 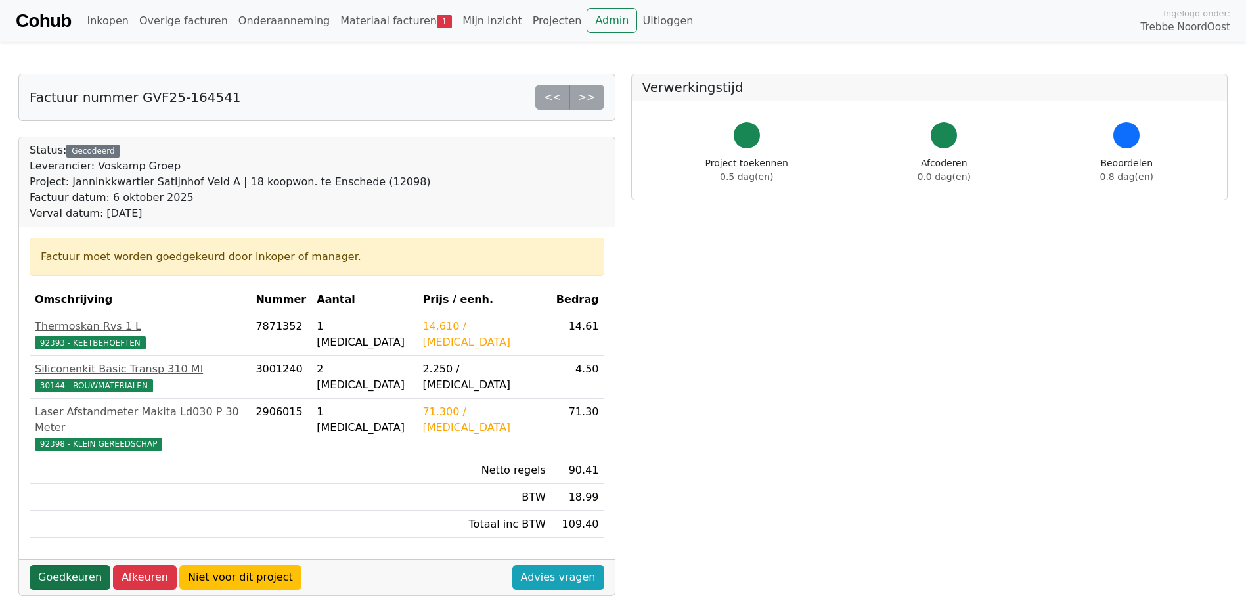 What do you see at coordinates (577, 470) in the screenshot?
I see `td: 90.41` at bounding box center [577, 470].